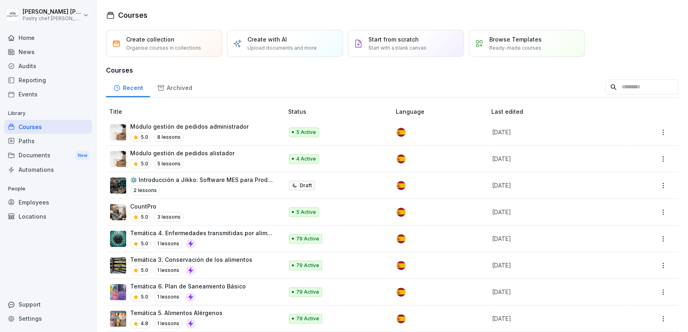 Image resolution: width=688 pixels, height=332 pixels. What do you see at coordinates (561, 111) in the screenshot?
I see `p: Last edited` at bounding box center [561, 111].